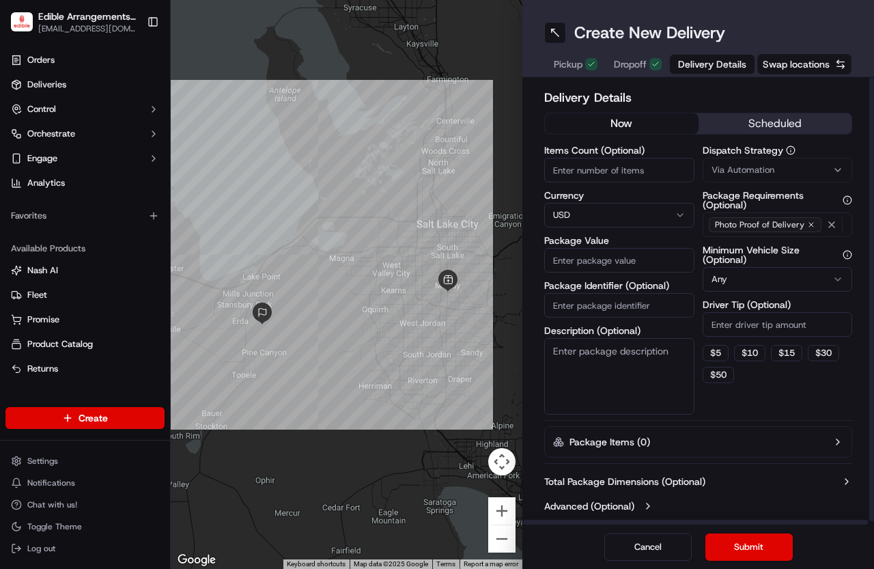 Image resolution: width=874 pixels, height=569 pixels. I want to click on label: Items Count (Optional), so click(619, 150).